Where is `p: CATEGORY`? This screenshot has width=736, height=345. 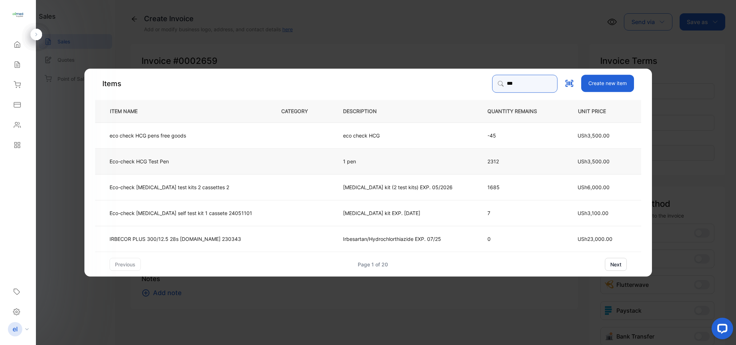 p: CATEGORY is located at coordinates (300, 111).